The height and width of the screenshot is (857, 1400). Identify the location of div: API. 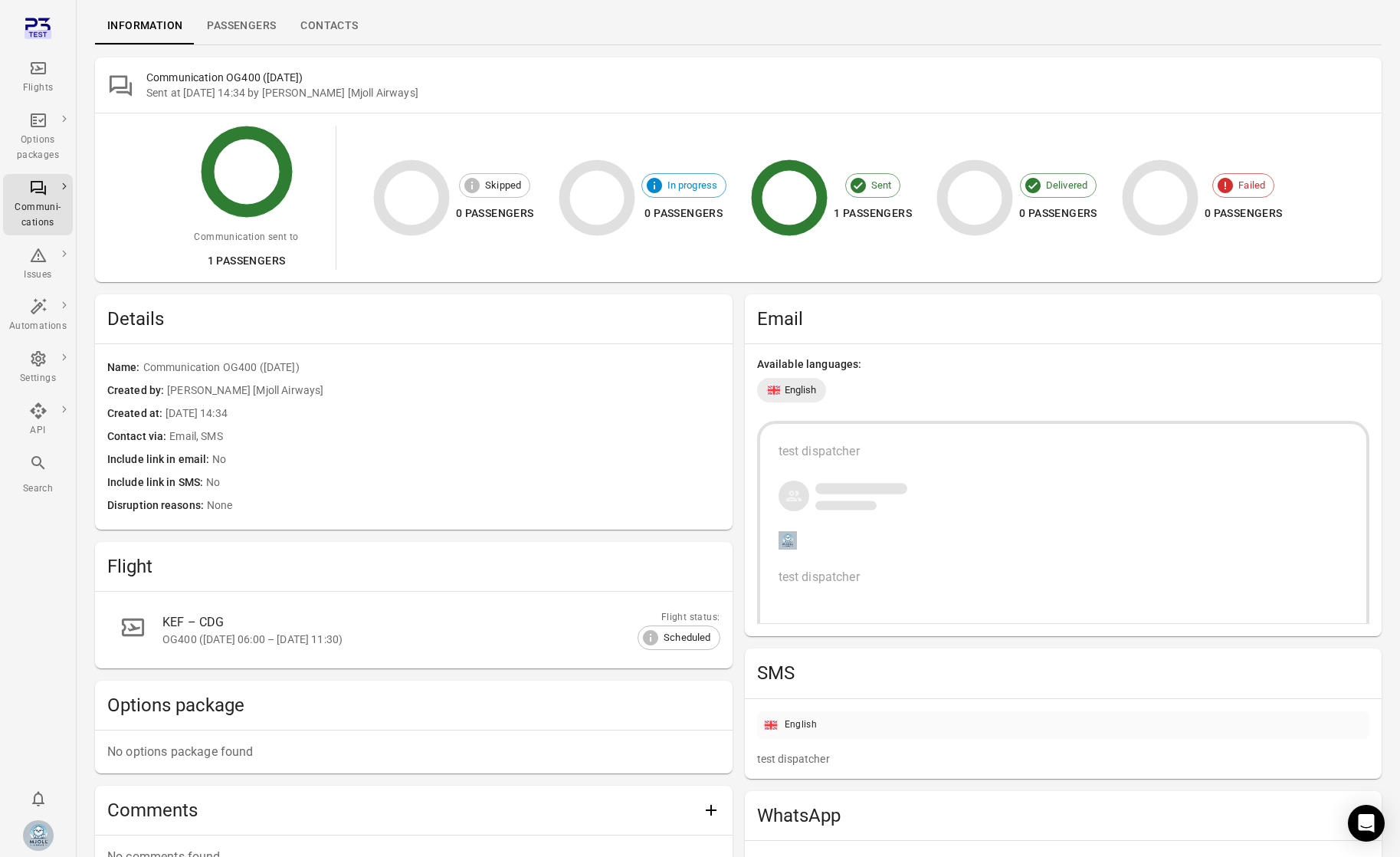
(37, 430).